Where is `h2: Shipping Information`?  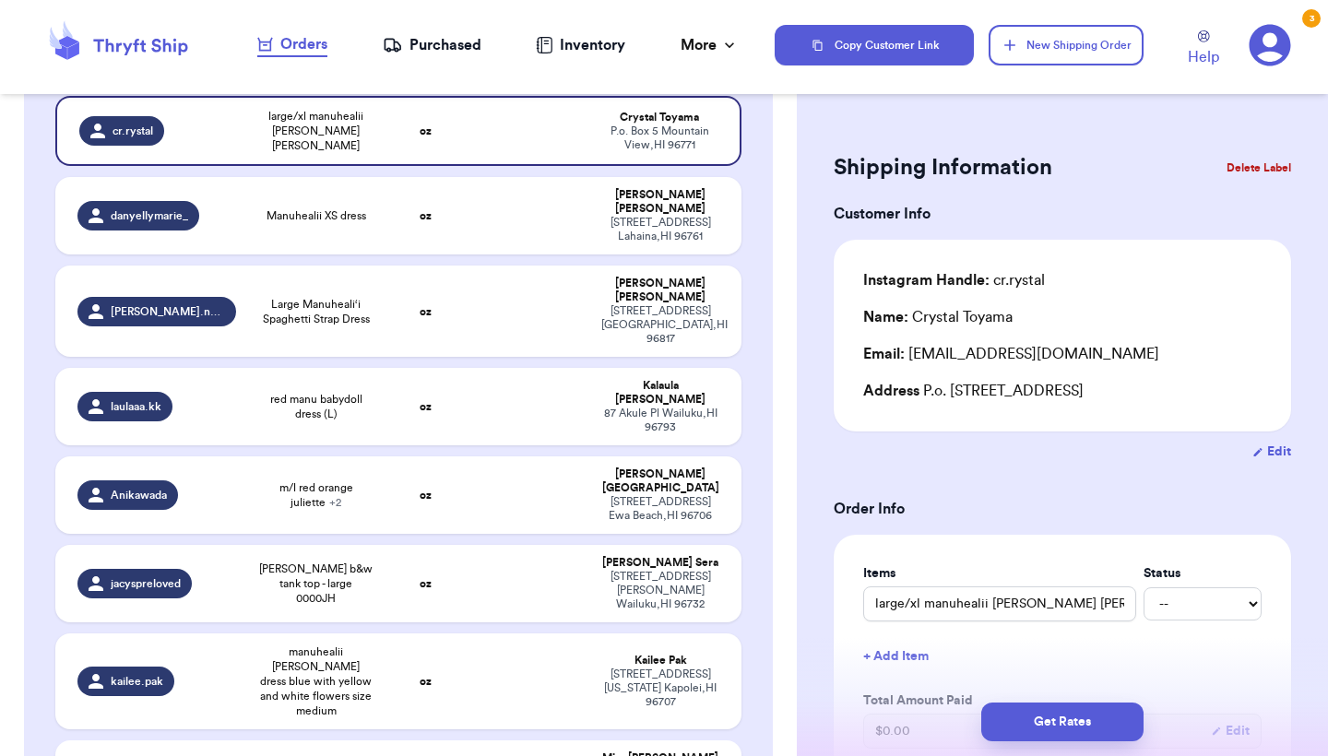
h2: Shipping Information is located at coordinates (943, 168).